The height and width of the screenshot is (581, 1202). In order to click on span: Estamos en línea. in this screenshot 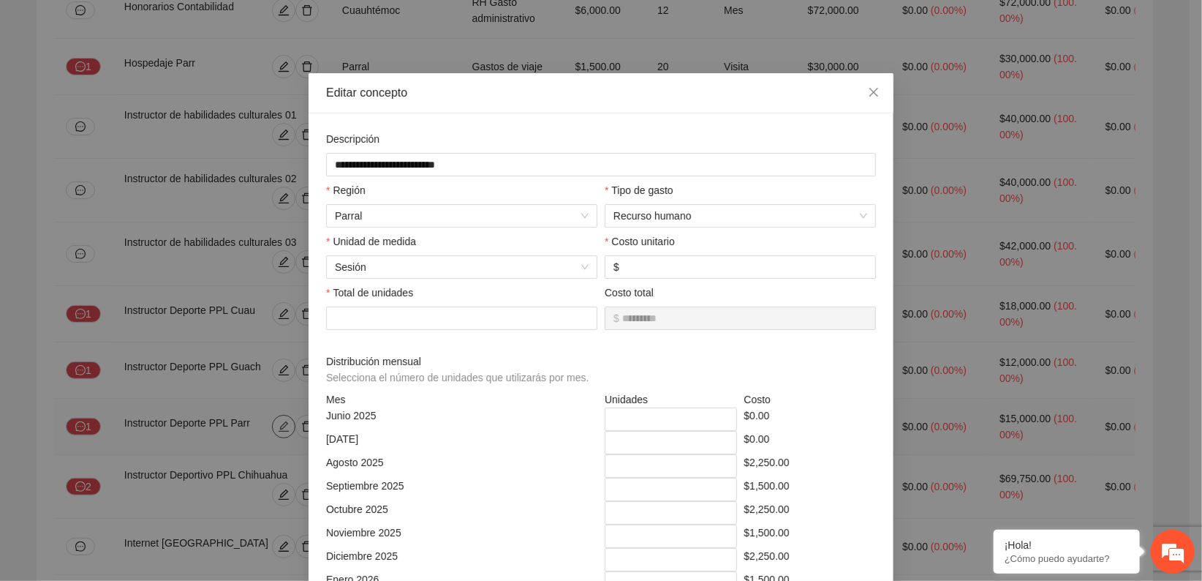, I will do `click(143, 269)`.